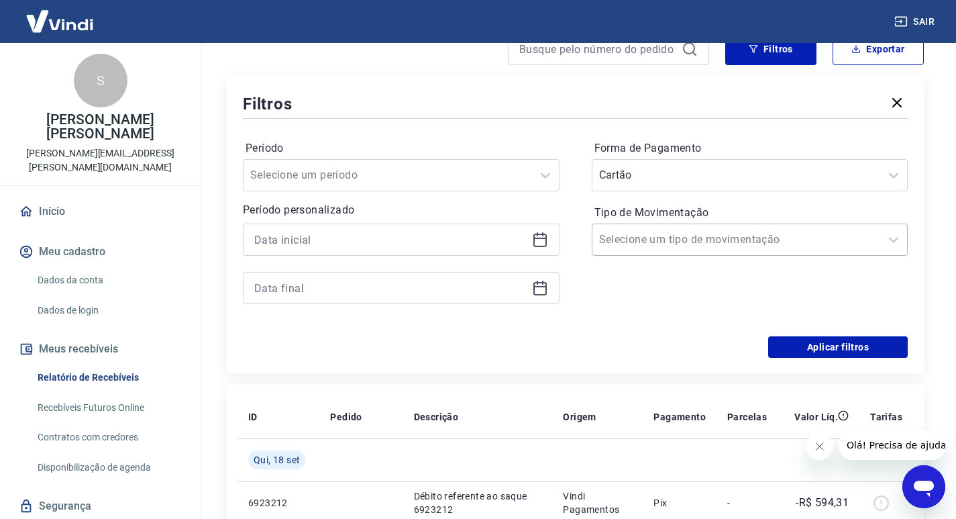 The height and width of the screenshot is (519, 956). I want to click on p: ID, so click(253, 417).